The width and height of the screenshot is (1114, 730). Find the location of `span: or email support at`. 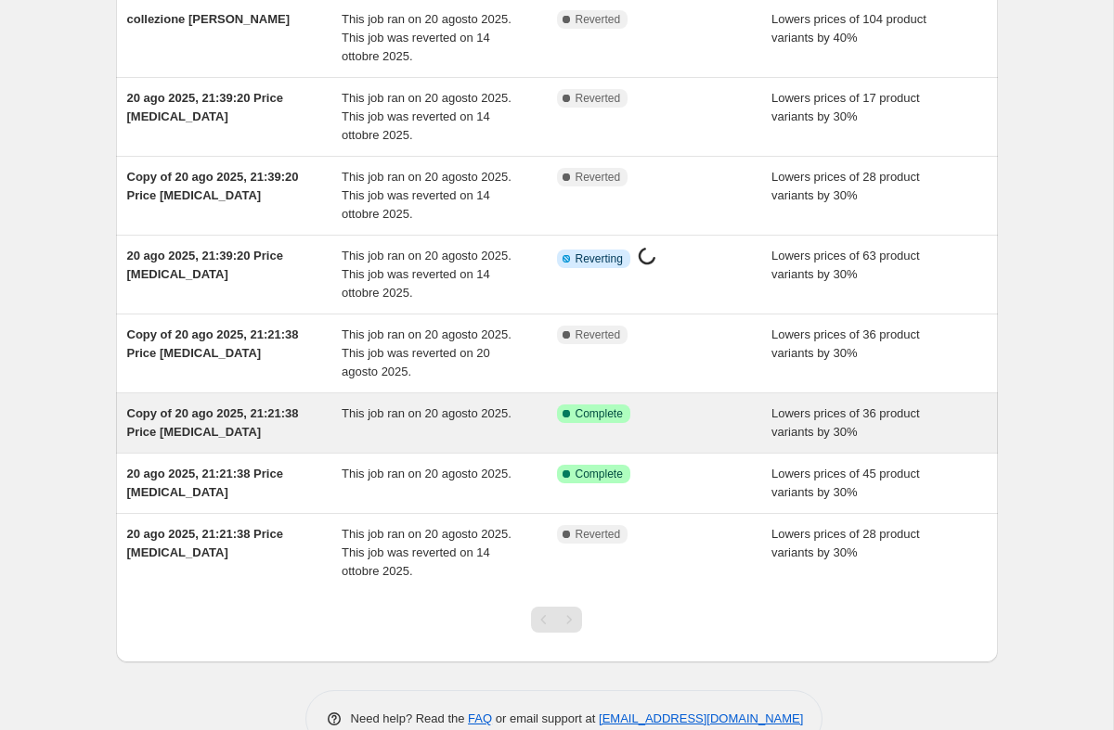

span: or email support at is located at coordinates (545, 718).